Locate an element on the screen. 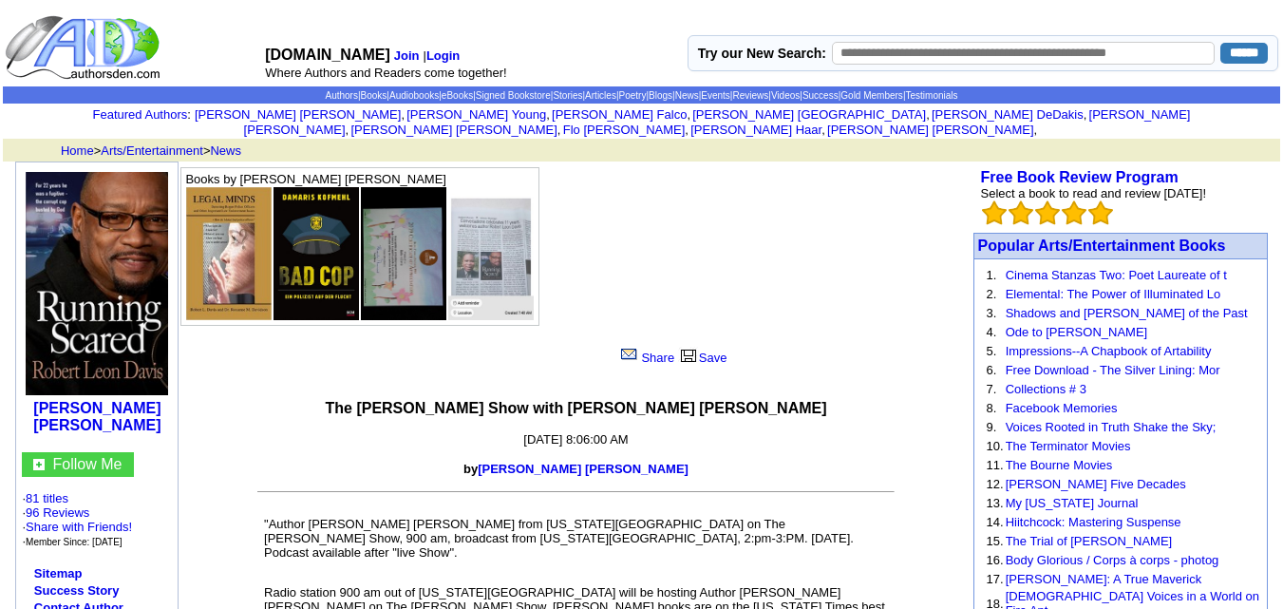 This screenshot has height=609, width=1283. a: Audiobooks is located at coordinates (414, 95).